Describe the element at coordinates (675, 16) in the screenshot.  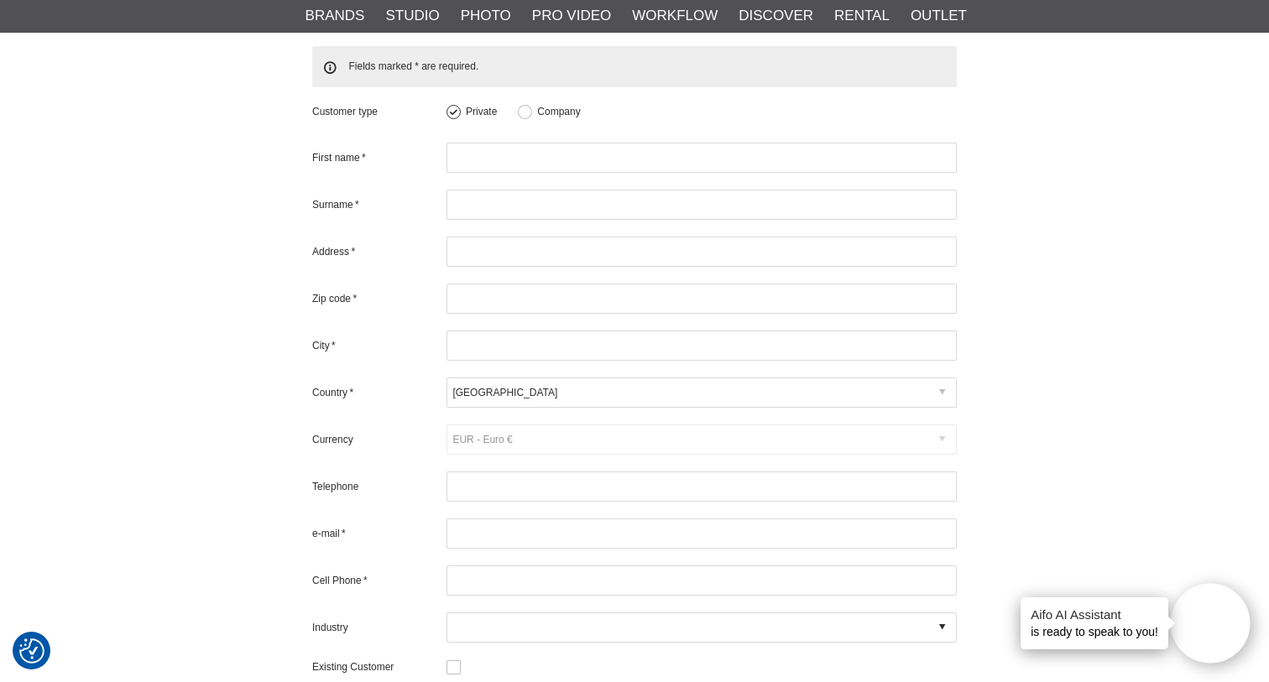
I see `a: Workflow` at that location.